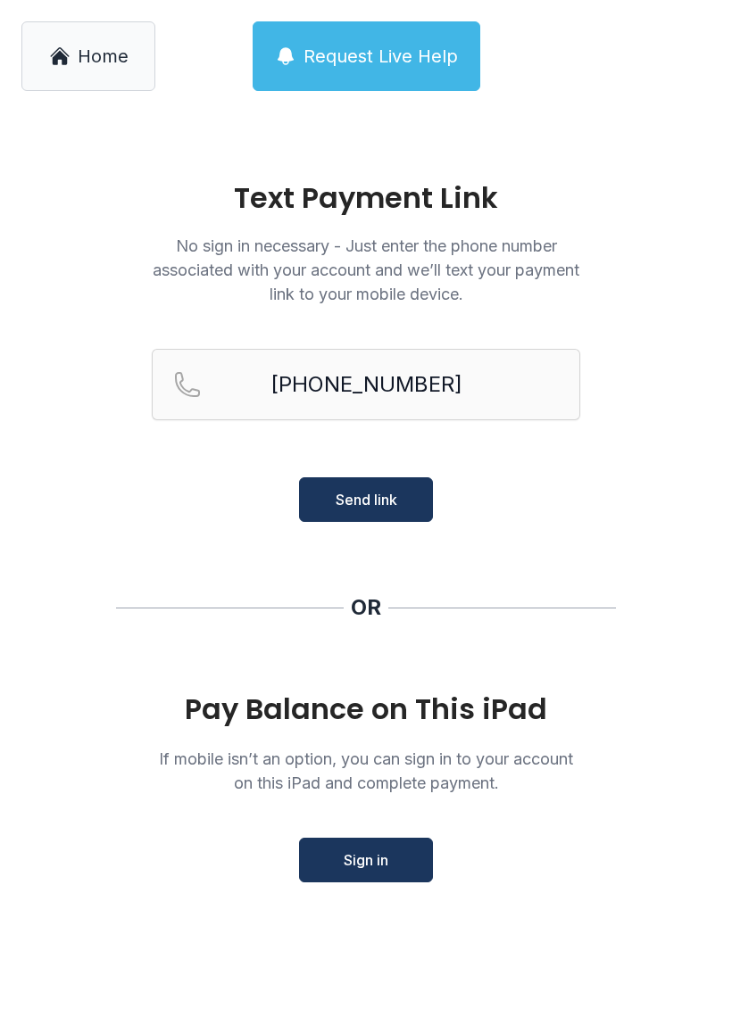 Image resolution: width=732 pixels, height=1009 pixels. Describe the element at coordinates (366, 500) in the screenshot. I see `span: Send link` at that location.